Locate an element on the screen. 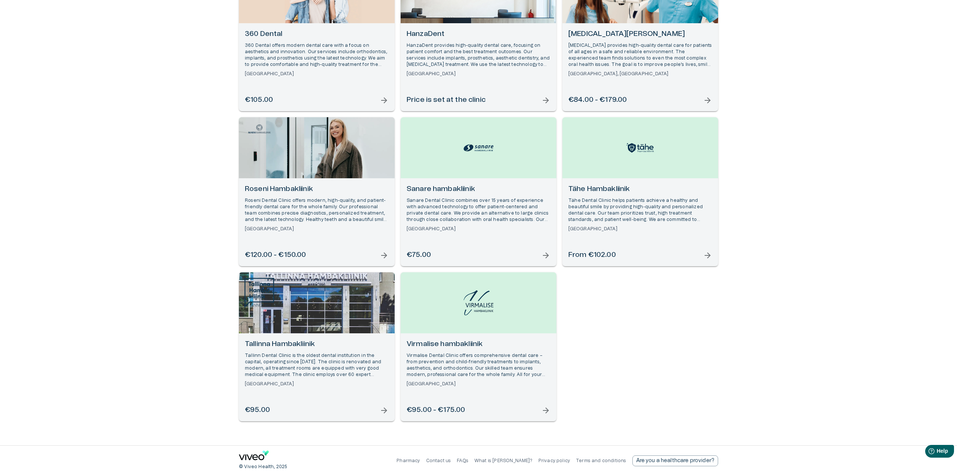  p: Sanare Dental Clinic combines over 15 years of experience with advanced technology to offer patie... is located at coordinates (478, 210).